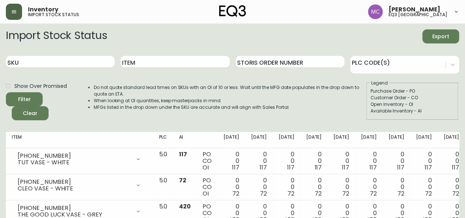 The width and height of the screenshot is (465, 218). I want to click on span: Clear, so click(30, 113).